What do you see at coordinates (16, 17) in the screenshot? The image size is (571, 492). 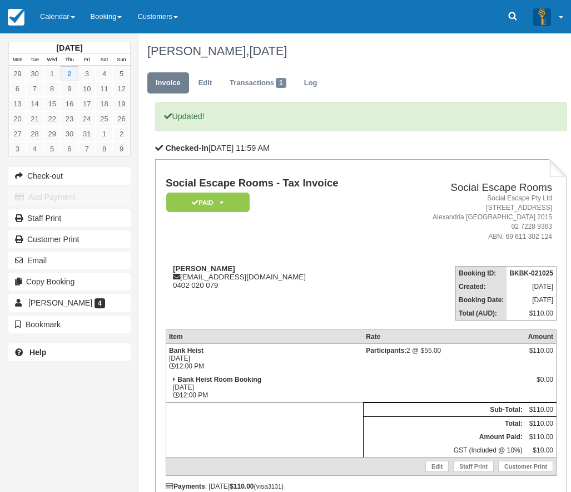 I see `img: checkfront-main-nav-mini-logo.png` at bounding box center [16, 17].